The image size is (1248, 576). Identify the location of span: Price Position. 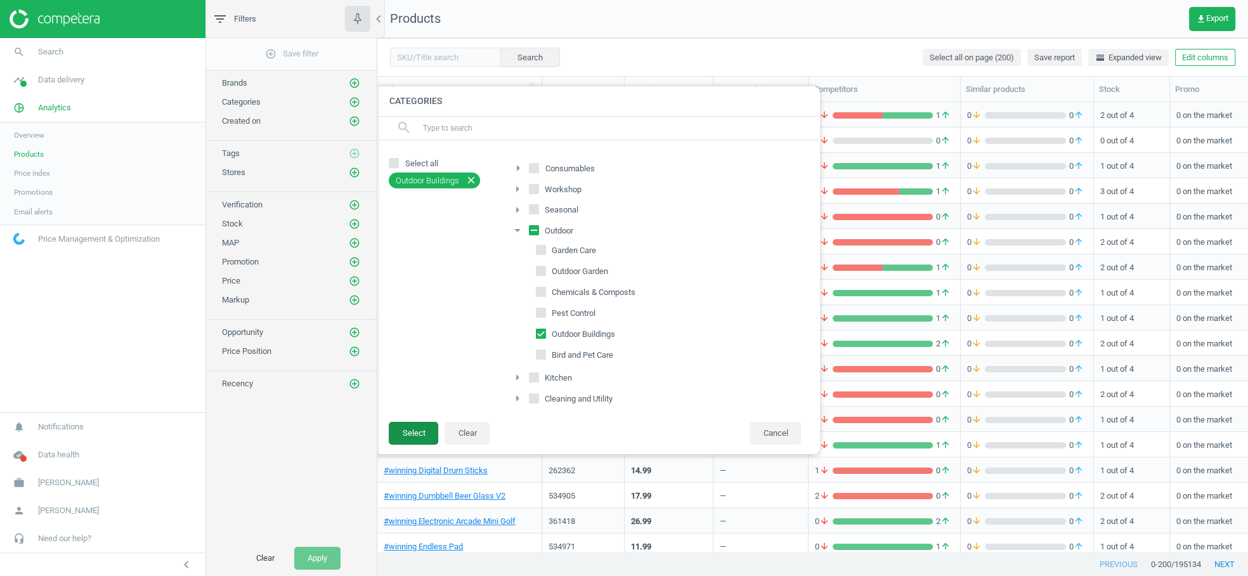
(247, 351).